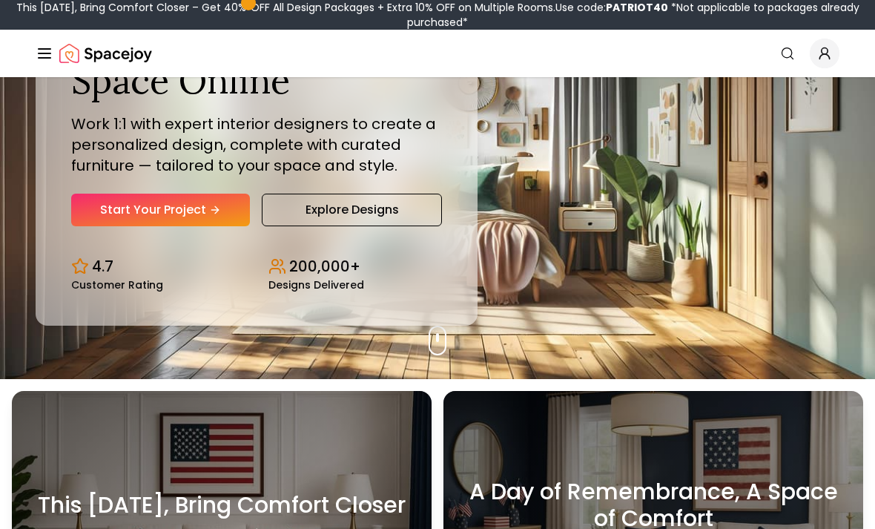 The height and width of the screenshot is (529, 875). Describe the element at coordinates (257, 267) in the screenshot. I see `div: Design stats` at that location.